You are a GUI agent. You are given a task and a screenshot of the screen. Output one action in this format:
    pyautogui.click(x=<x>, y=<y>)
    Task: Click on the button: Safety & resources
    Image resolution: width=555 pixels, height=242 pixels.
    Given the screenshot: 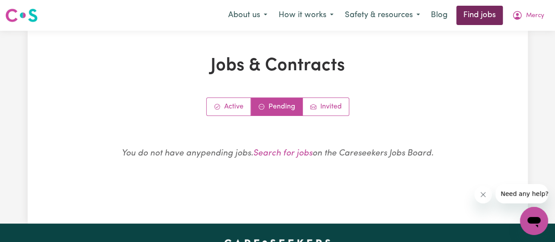 What is the action you would take?
    pyautogui.click(x=382, y=15)
    